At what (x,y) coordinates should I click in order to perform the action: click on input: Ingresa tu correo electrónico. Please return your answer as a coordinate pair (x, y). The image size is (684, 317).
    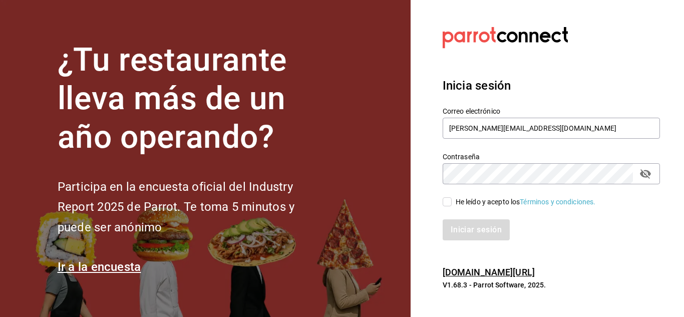
    Looking at the image, I should click on (551, 128).